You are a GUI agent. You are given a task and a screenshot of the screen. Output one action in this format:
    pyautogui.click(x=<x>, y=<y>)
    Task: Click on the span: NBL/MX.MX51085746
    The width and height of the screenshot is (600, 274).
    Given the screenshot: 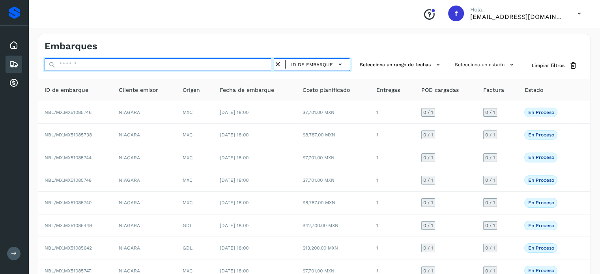 What is the action you would take?
    pyautogui.click(x=68, y=112)
    